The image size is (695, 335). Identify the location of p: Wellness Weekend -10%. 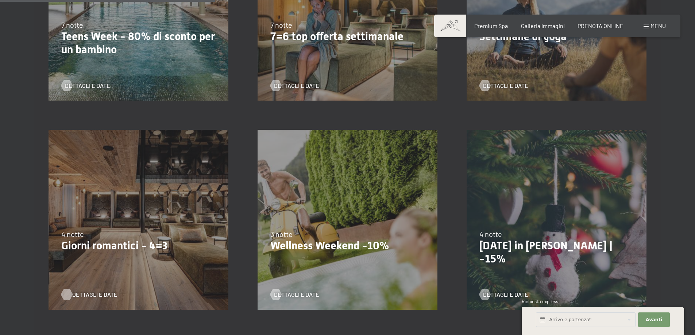
(347, 246).